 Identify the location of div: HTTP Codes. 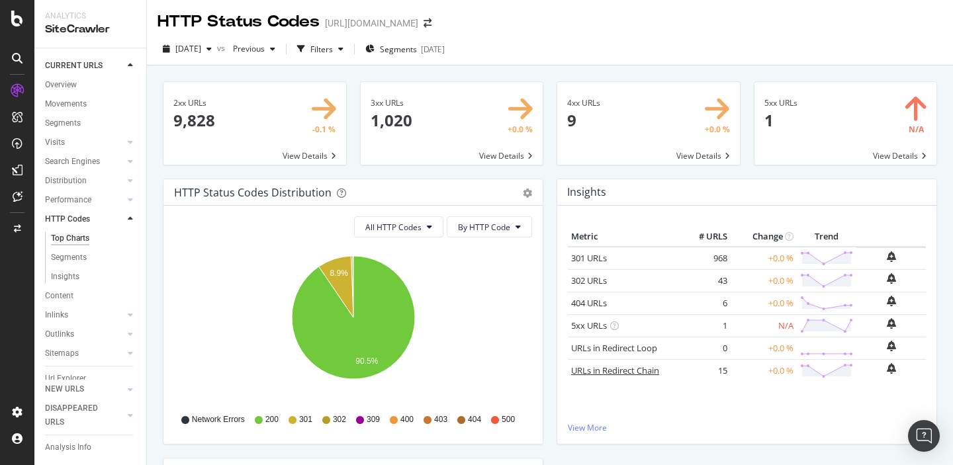
(67, 219).